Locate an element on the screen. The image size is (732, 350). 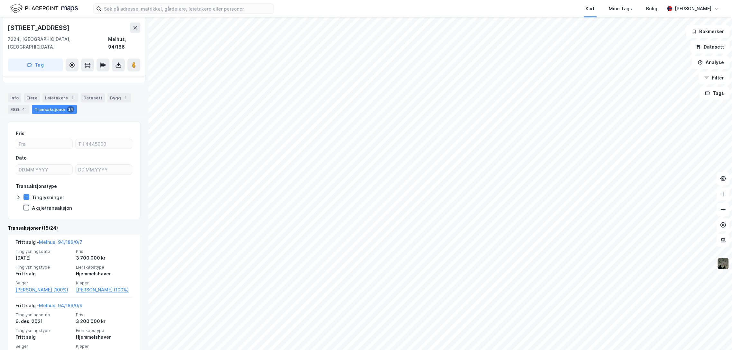
button: Tag is located at coordinates (35, 65).